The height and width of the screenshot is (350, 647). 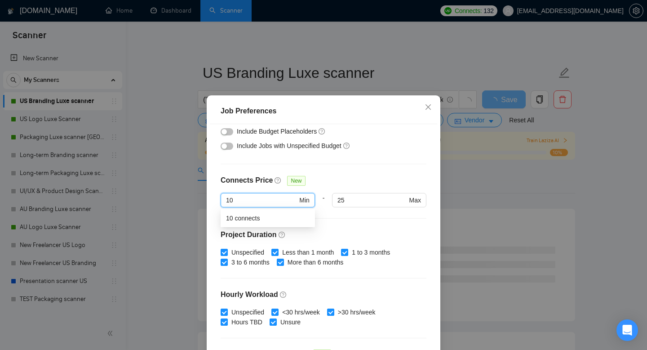 I want to click on span: 1 to 3 months, so click(x=371, y=252).